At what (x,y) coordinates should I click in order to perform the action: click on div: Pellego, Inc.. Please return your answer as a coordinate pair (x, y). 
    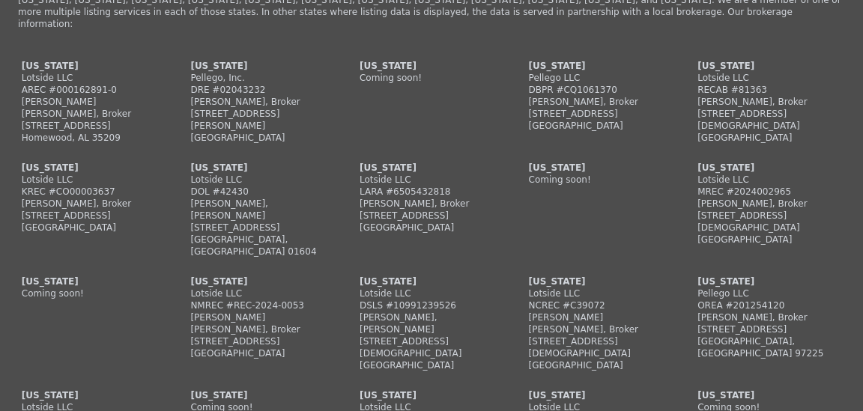
    Looking at the image, I should click on (262, 78).